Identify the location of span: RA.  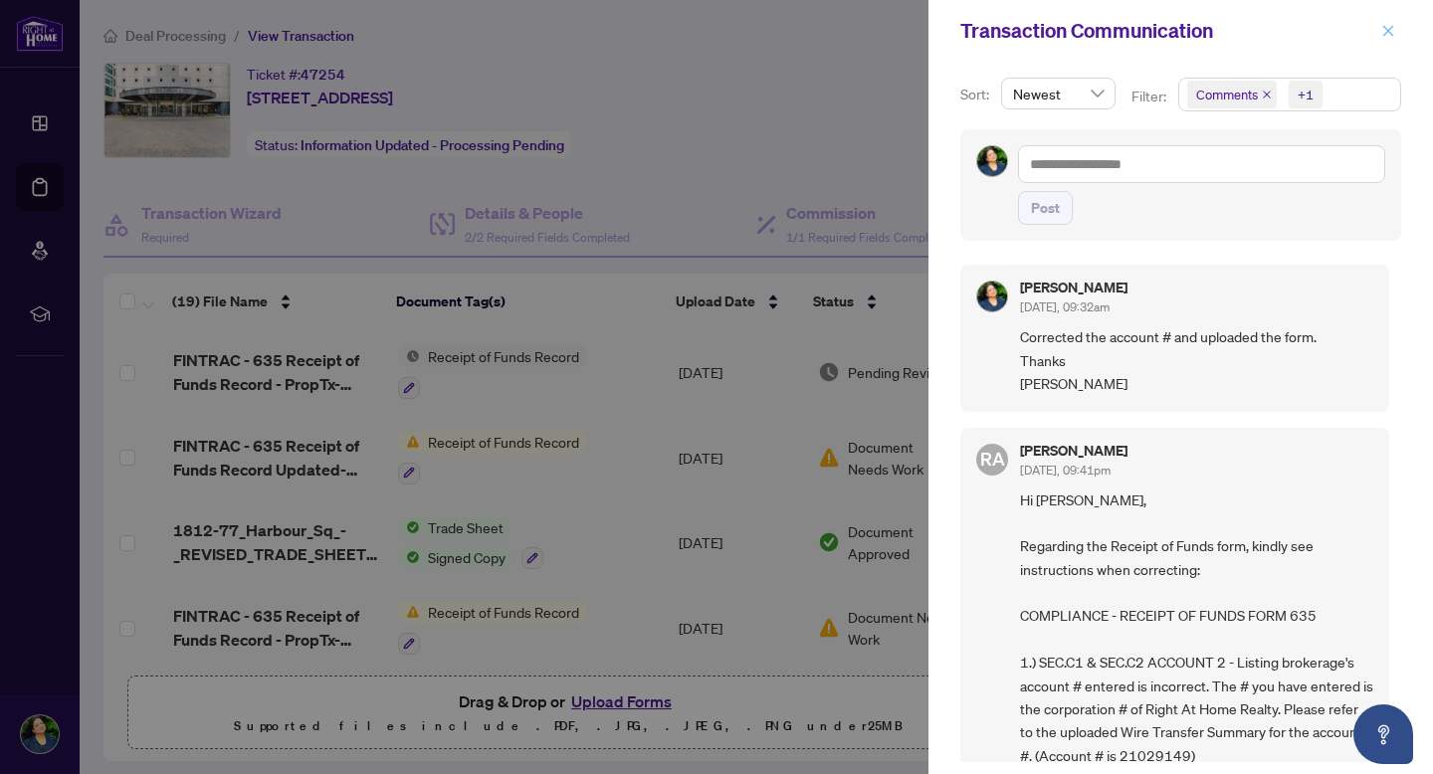
(992, 459).